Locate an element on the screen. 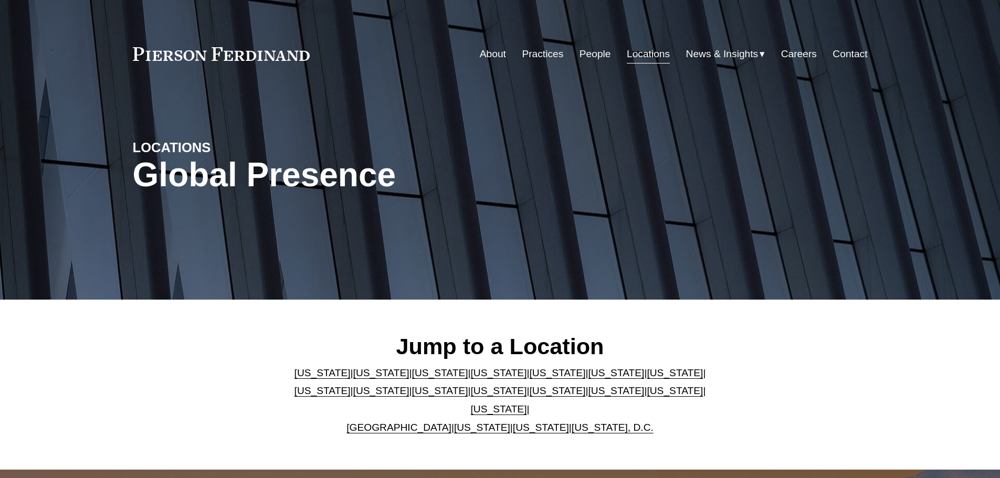 The height and width of the screenshot is (478, 1000). h1: Global Presence is located at coordinates (377, 175).